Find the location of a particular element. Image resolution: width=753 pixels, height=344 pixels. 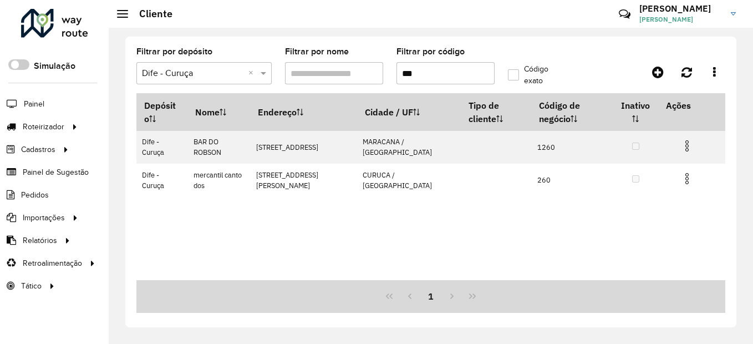

th: Nome is located at coordinates (218, 112).